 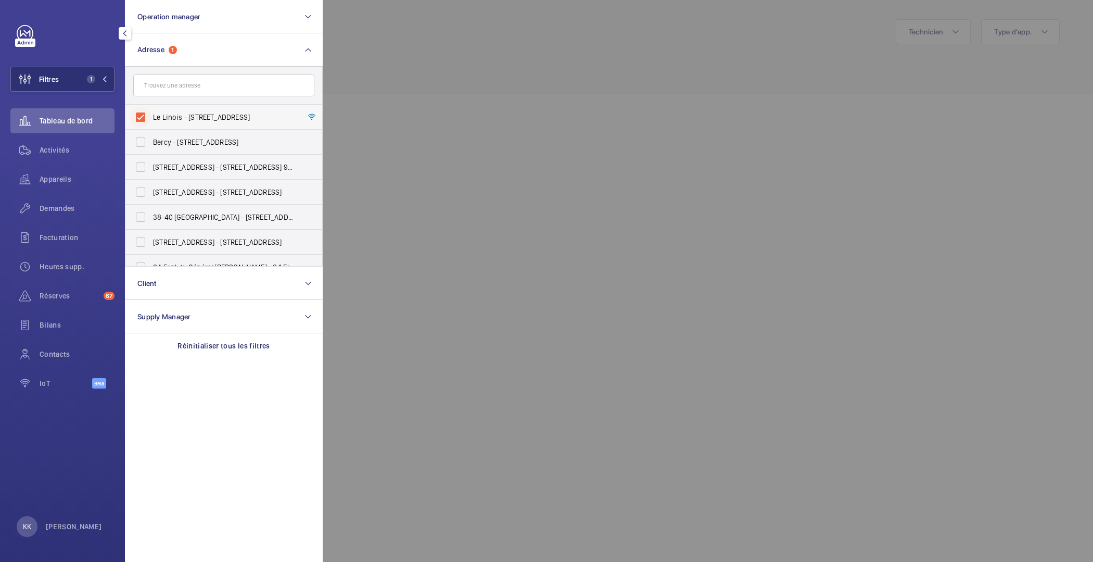 I want to click on span: Facturation, so click(x=77, y=237).